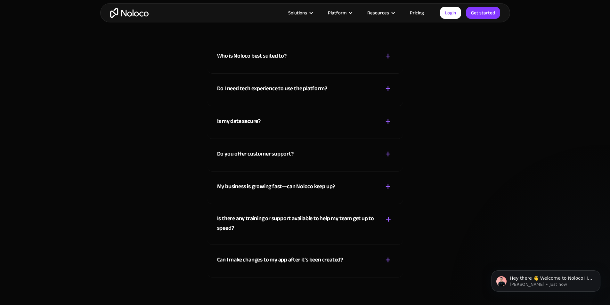 The image size is (610, 305). What do you see at coordinates (69, 28) in the screenshot?
I see `p: Message from Darragh, sent Just now` at bounding box center [69, 28].